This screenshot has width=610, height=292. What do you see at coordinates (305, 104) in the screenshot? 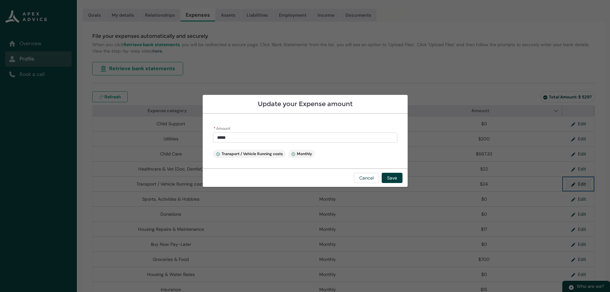
I see `h2: Update your Expense amount` at bounding box center [305, 104].